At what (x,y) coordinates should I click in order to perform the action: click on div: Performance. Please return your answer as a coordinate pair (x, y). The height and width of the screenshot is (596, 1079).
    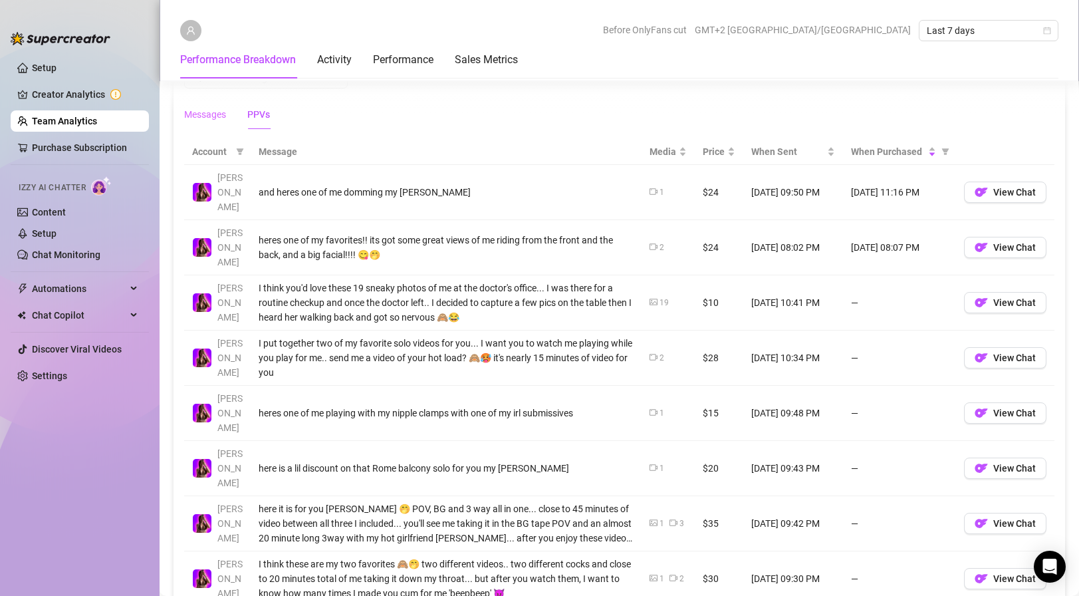
    Looking at the image, I should click on (403, 60).